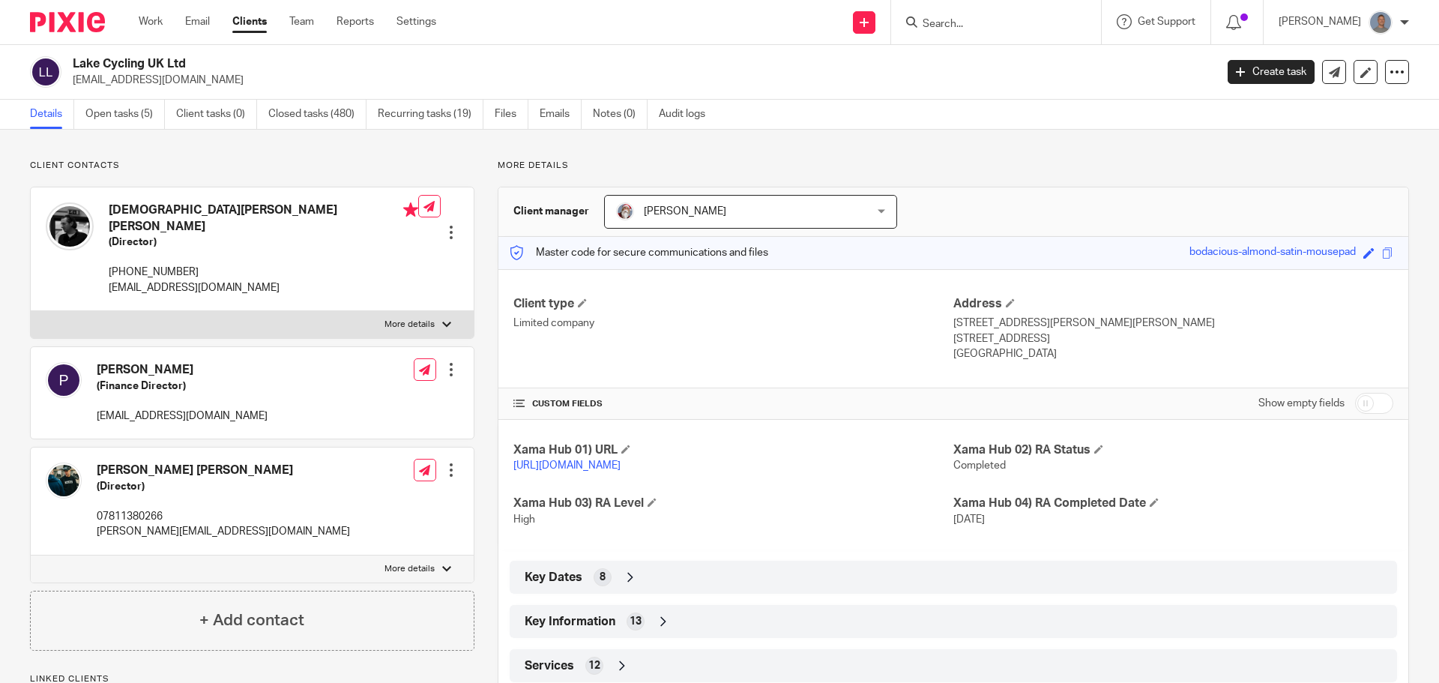 This screenshot has width=1439, height=683. I want to click on p: Limited company, so click(733, 323).